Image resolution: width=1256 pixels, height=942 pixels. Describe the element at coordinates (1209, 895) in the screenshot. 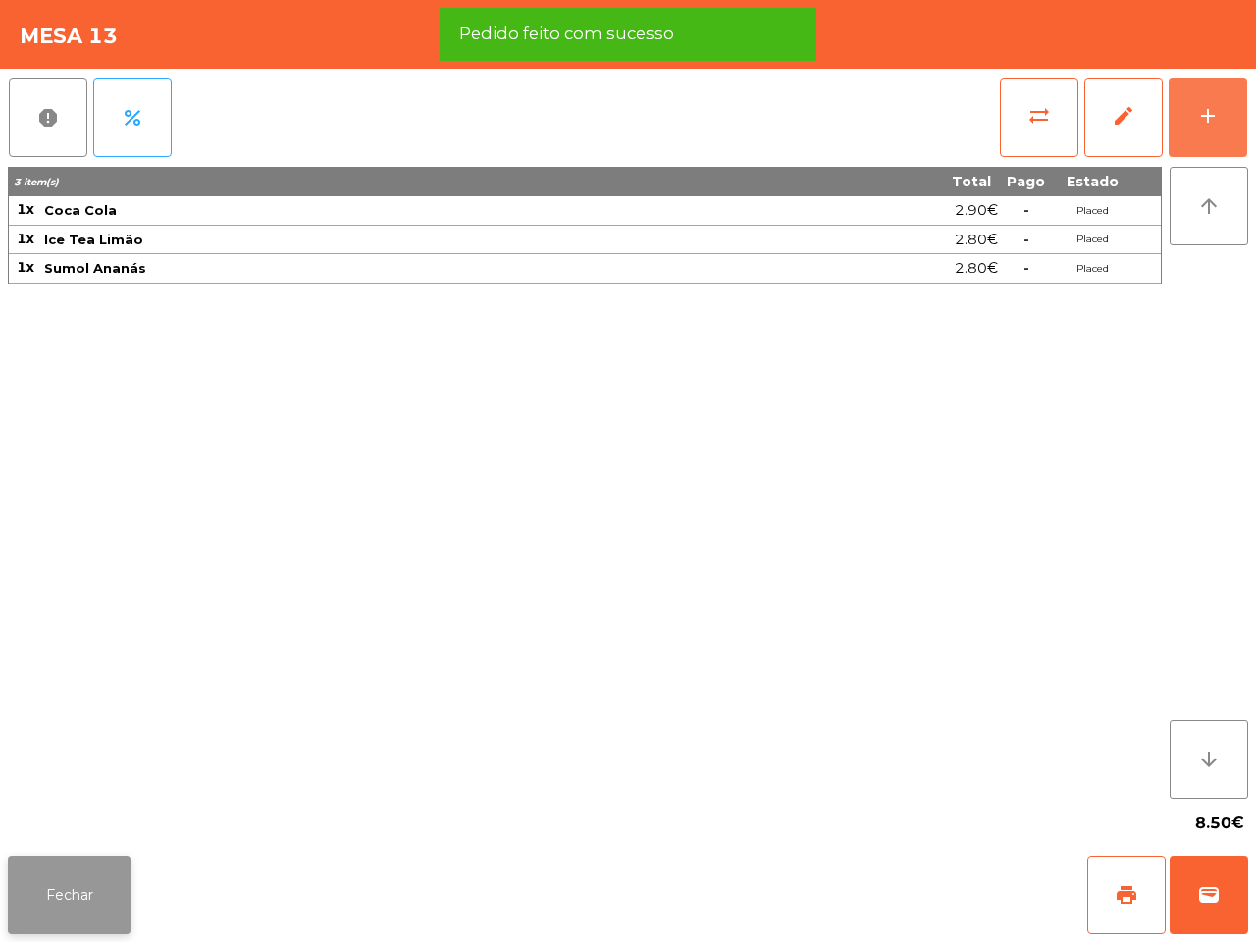

I see `button: wallet` at that location.